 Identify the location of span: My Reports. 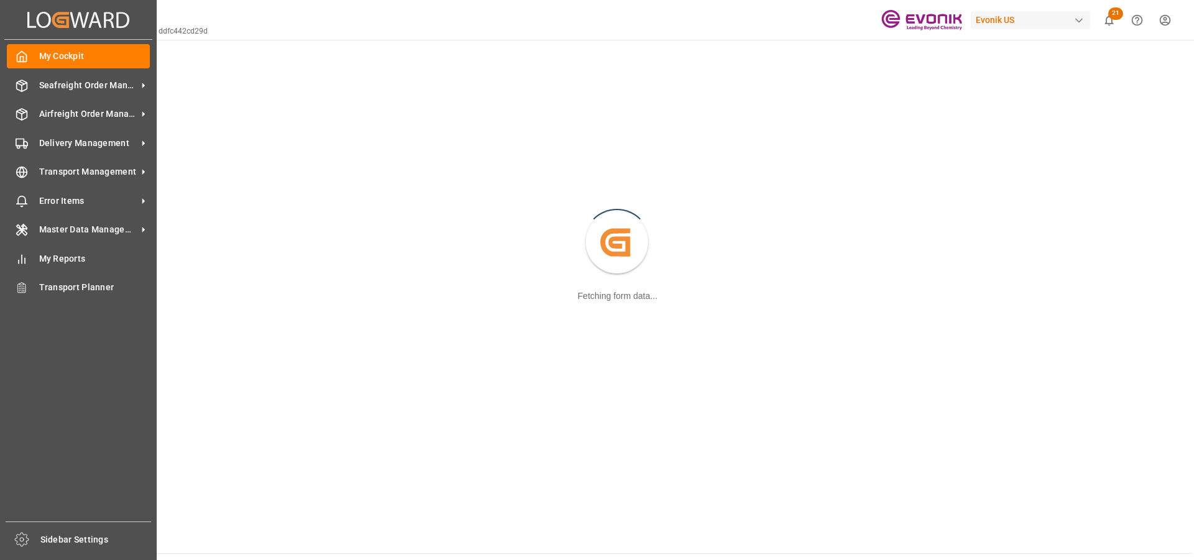
(94, 259).